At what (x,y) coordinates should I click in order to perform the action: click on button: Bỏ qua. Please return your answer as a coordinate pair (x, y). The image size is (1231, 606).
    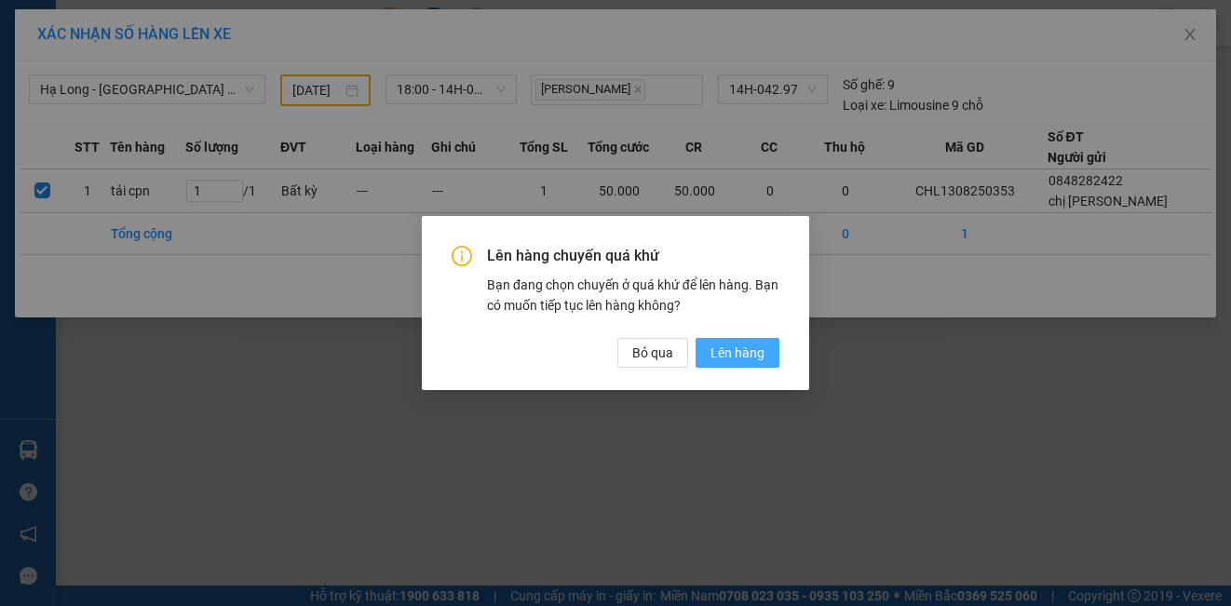
    Looking at the image, I should click on (653, 353).